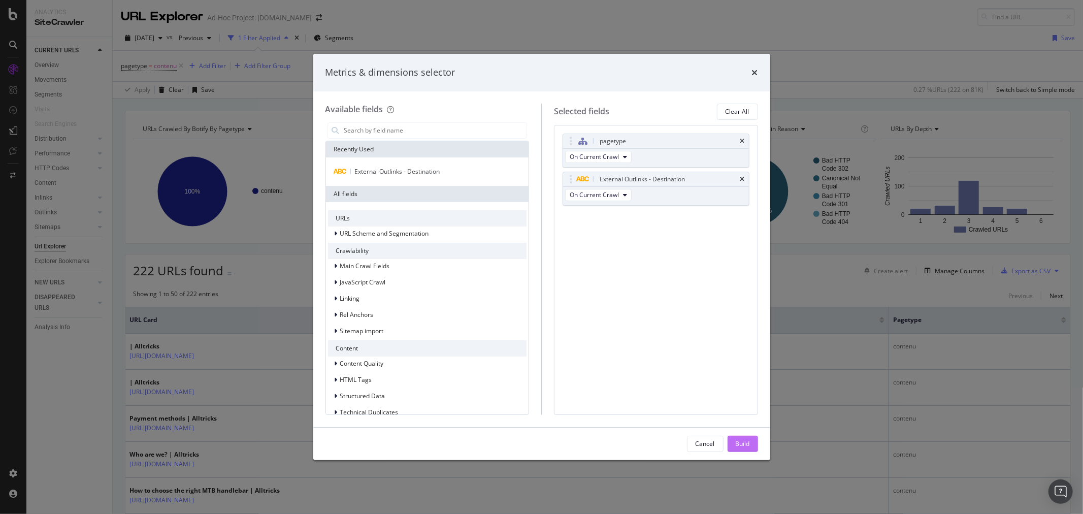  Describe the element at coordinates (362, 331) in the screenshot. I see `span: Sitemap import` at that location.